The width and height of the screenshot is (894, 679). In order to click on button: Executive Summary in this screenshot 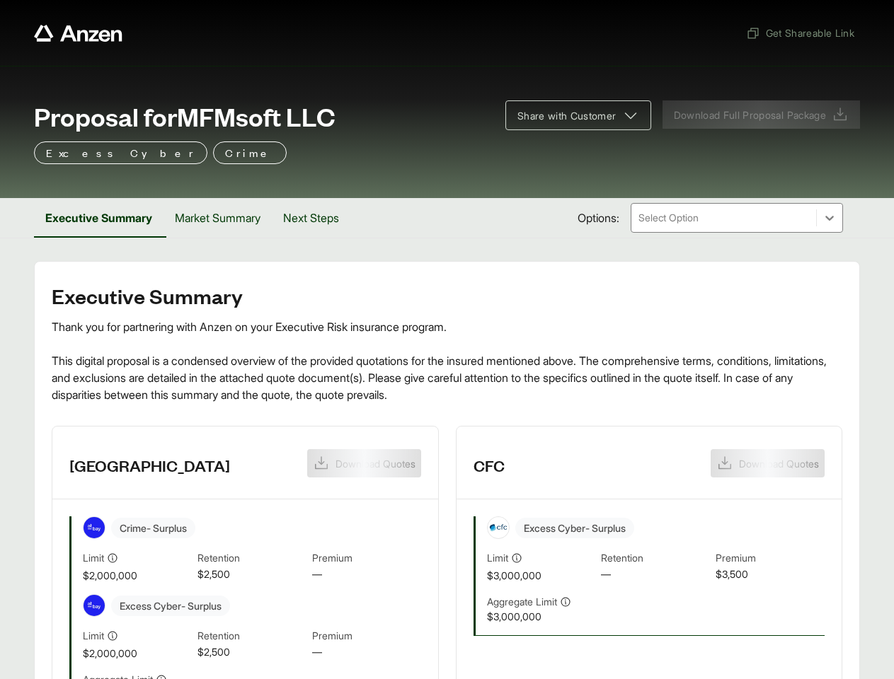, I will do `click(98, 218)`.